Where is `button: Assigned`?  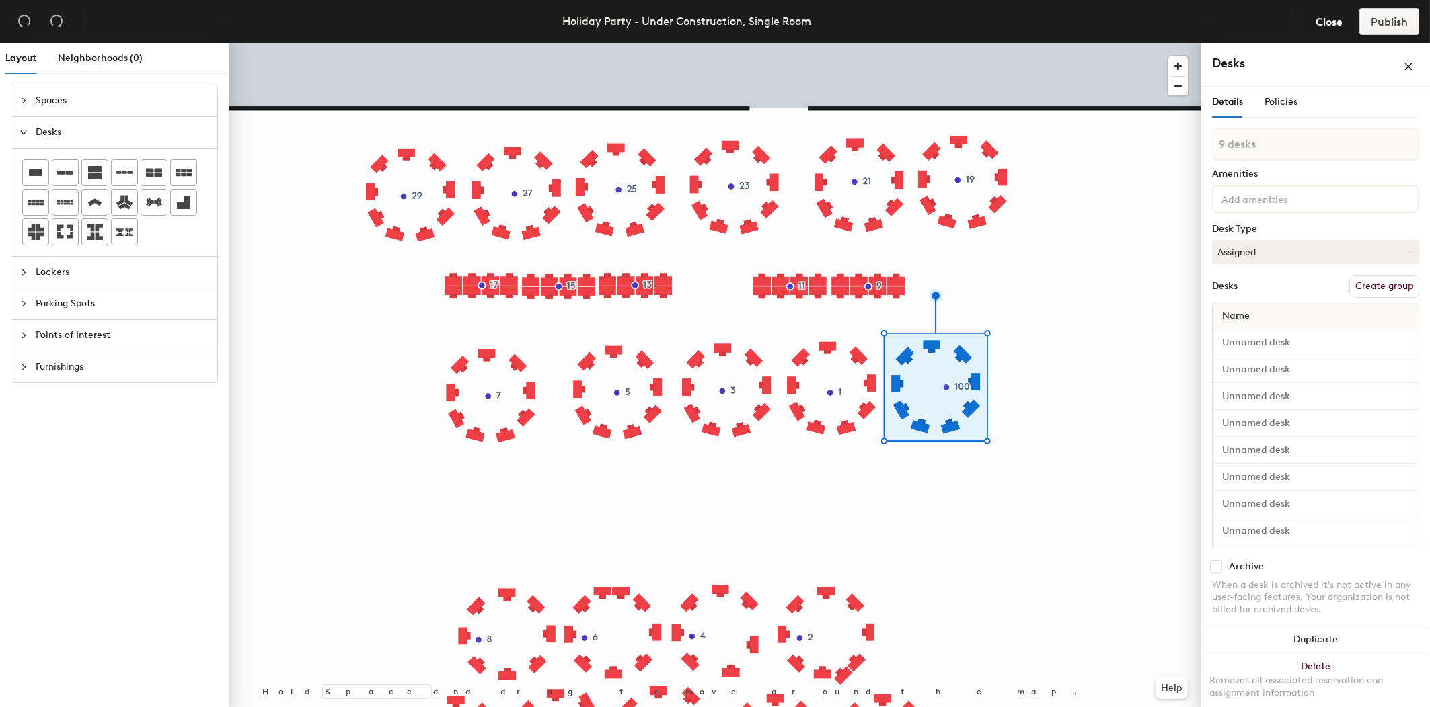 button: Assigned is located at coordinates (1315, 252).